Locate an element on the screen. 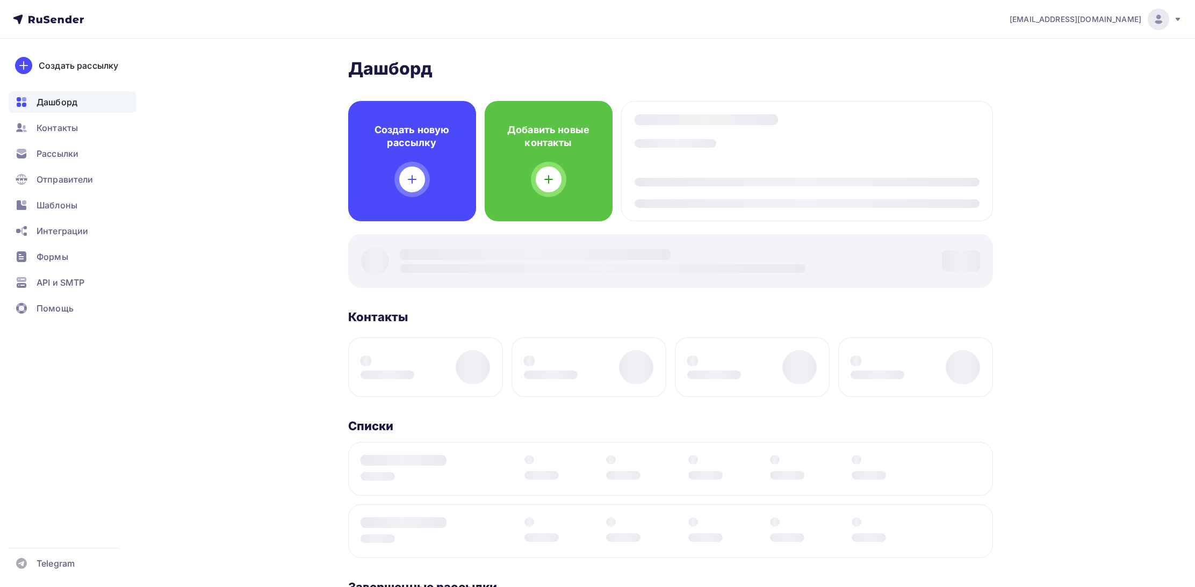 Image resolution: width=1195 pixels, height=587 pixels. span: API и SMTP is located at coordinates (60, 283).